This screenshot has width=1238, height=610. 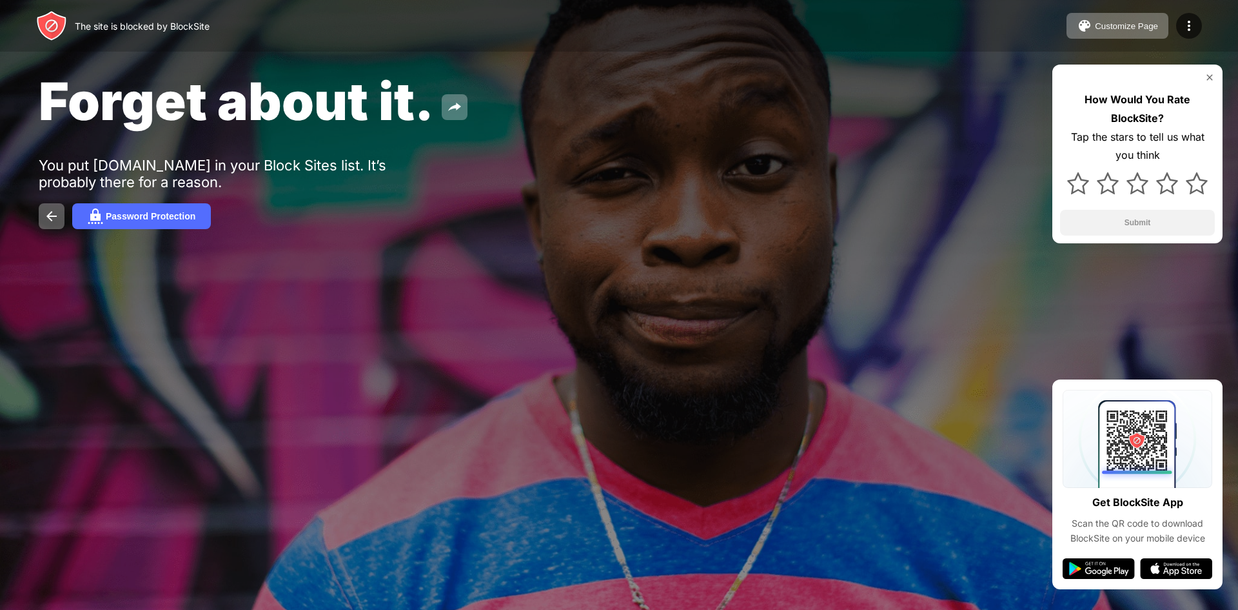 What do you see at coordinates (455, 107) in the screenshot?
I see `img: share.svg` at bounding box center [455, 107].